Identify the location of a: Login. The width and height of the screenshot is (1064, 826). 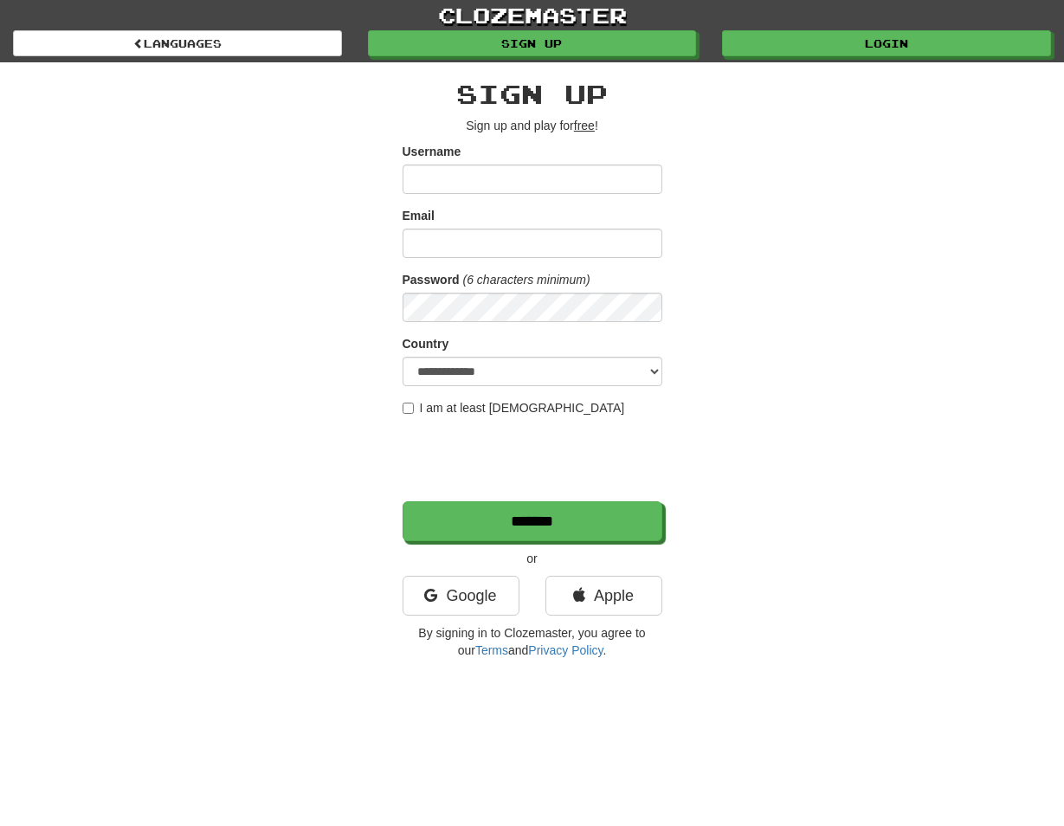
(887, 43).